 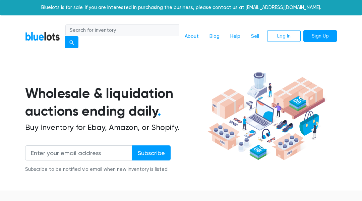 What do you see at coordinates (79, 153) in the screenshot?
I see `input: Enter your email address` at bounding box center [79, 153].